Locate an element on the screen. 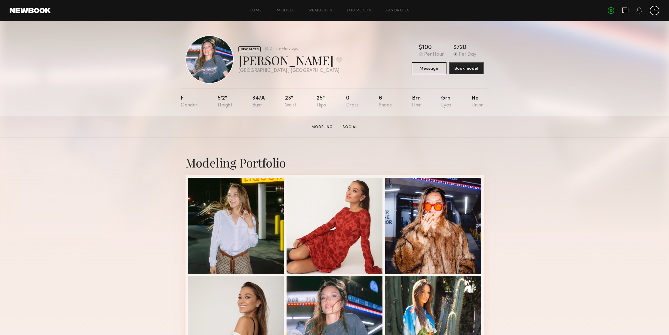 The height and width of the screenshot is (335, 669). div: Grn is located at coordinates (446, 102).